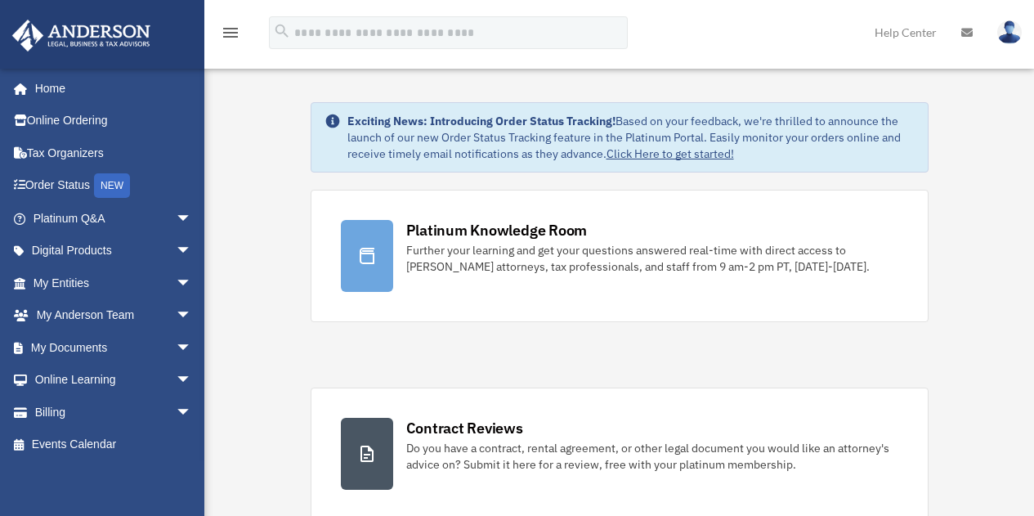  Describe the element at coordinates (231, 35) in the screenshot. I see `a: menu` at that location.